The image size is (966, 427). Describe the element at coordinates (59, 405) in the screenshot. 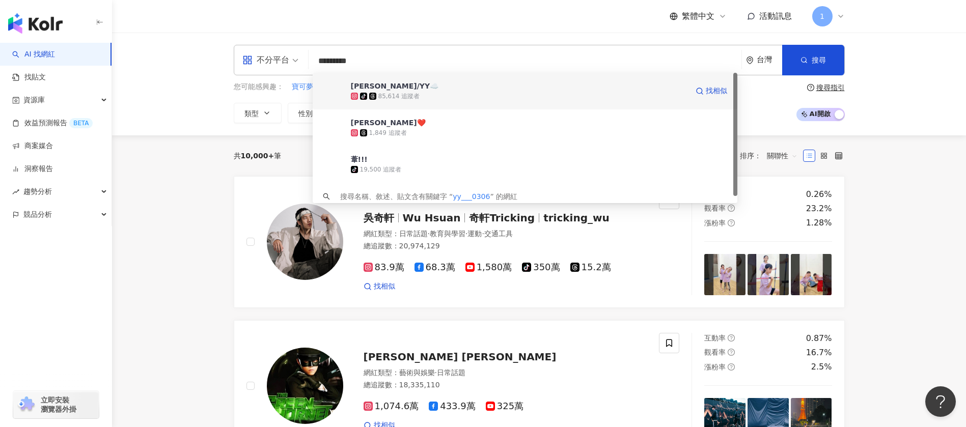

I see `span: 立即安裝 瀏覽器外掛` at that location.